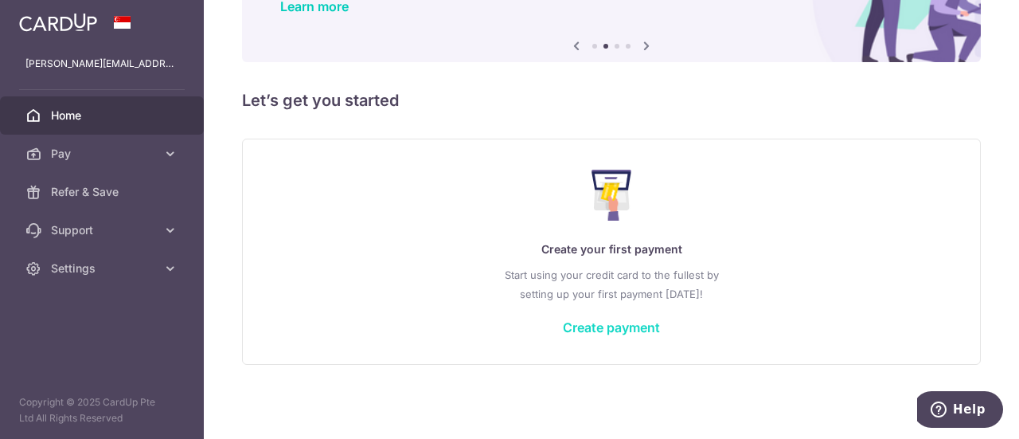  I want to click on span: Support, so click(103, 230).